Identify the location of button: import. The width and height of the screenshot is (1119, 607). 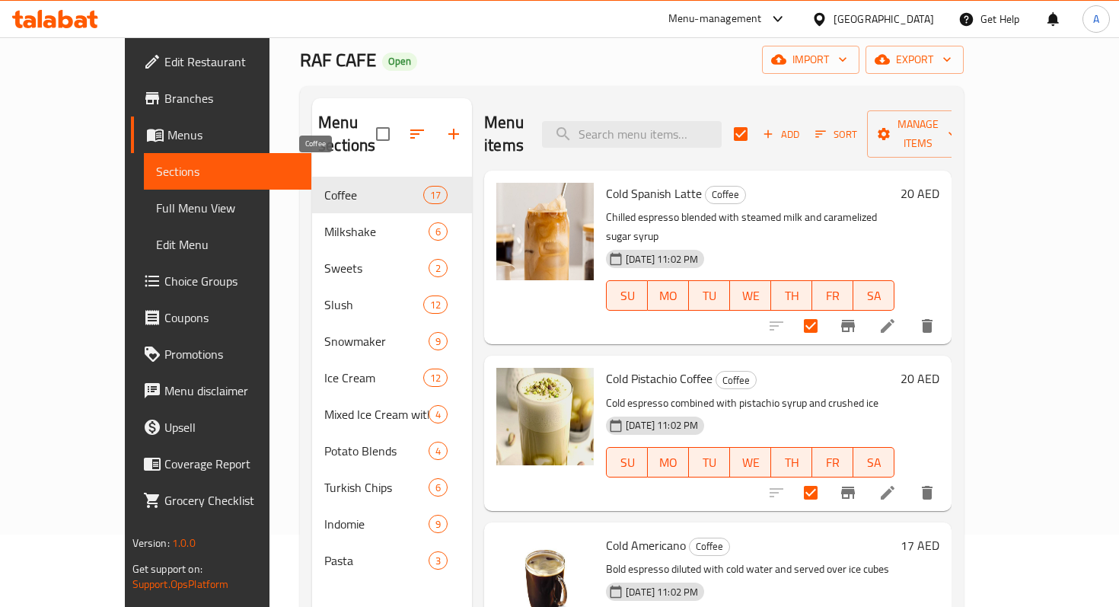
(811, 59).